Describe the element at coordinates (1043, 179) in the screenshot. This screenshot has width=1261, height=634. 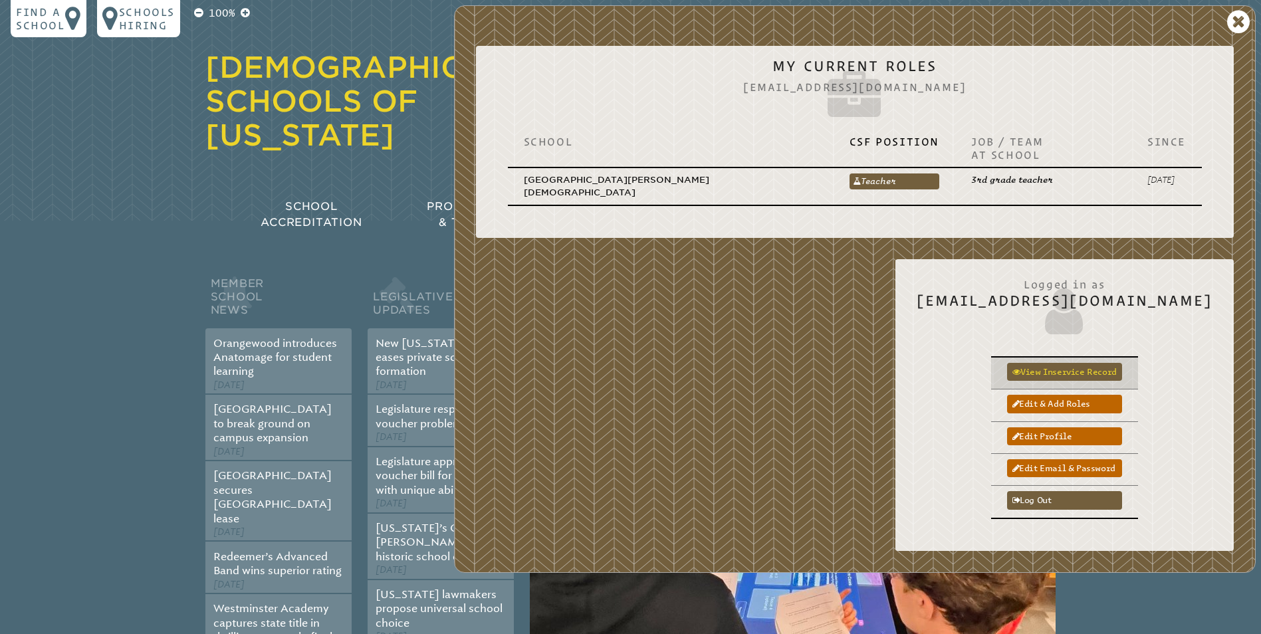
I see `p: 3rd grade teacher` at that location.